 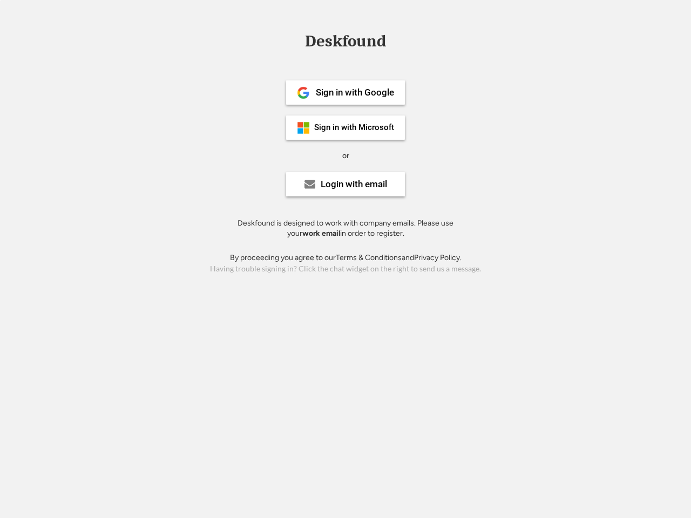 What do you see at coordinates (345, 258) in the screenshot?
I see `div: By proceeding you agree to our and` at bounding box center [345, 258].